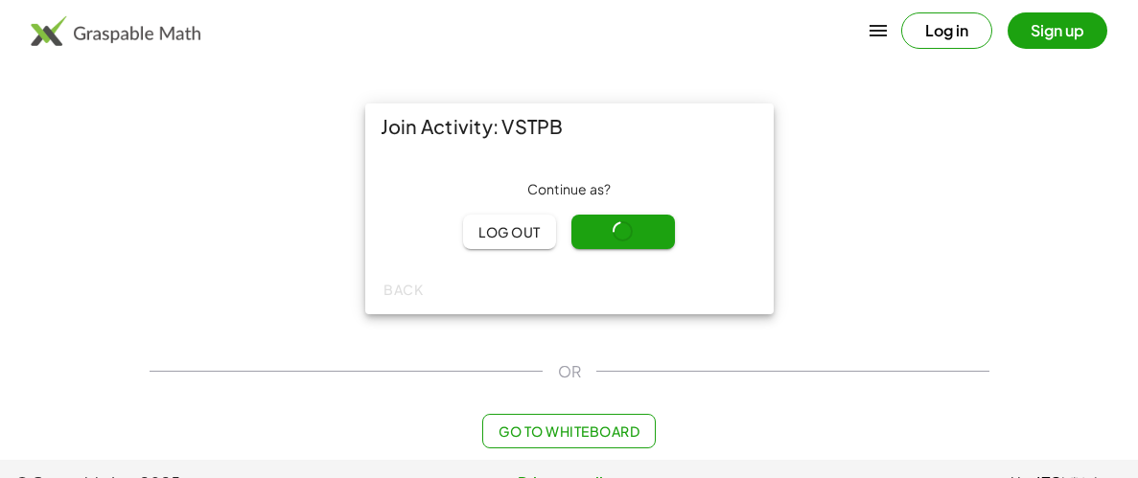 The width and height of the screenshot is (1138, 478). I want to click on button: Sign up, so click(1058, 31).